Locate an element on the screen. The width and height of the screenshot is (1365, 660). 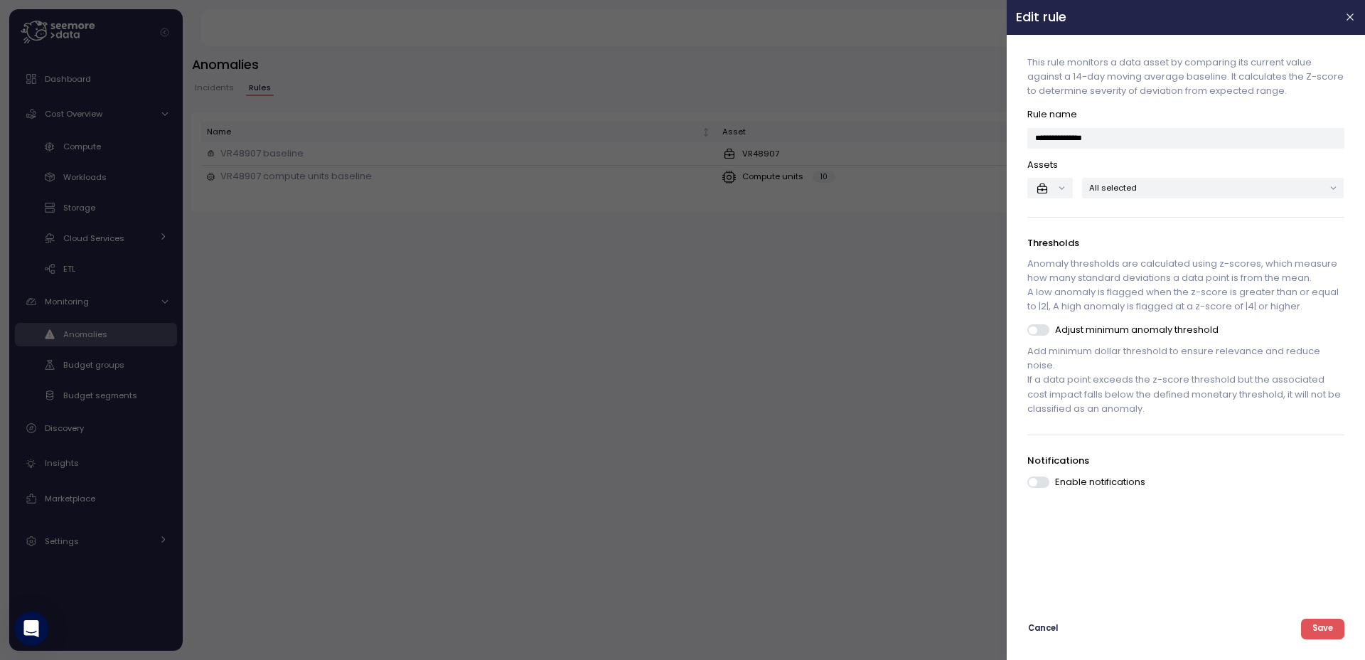
button: Save is located at coordinates (1323, 628).